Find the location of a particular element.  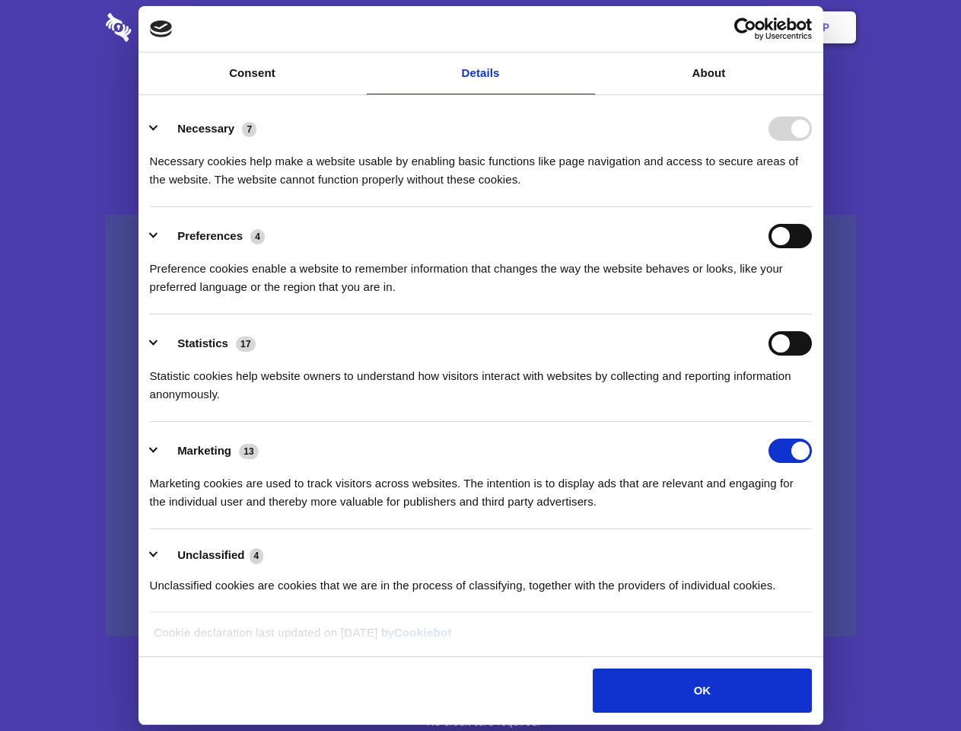

button: Preferences (4) is located at coordinates (212, 236).